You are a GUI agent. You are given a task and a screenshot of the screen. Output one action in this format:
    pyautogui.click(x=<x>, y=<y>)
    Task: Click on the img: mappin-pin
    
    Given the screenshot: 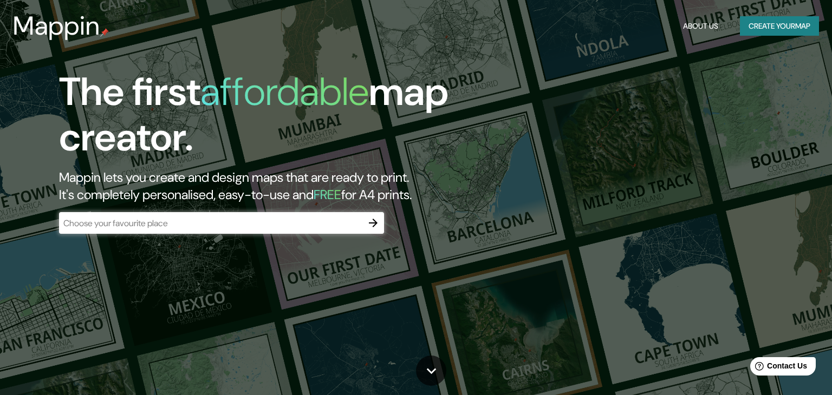 What is the action you would take?
    pyautogui.click(x=104, y=32)
    